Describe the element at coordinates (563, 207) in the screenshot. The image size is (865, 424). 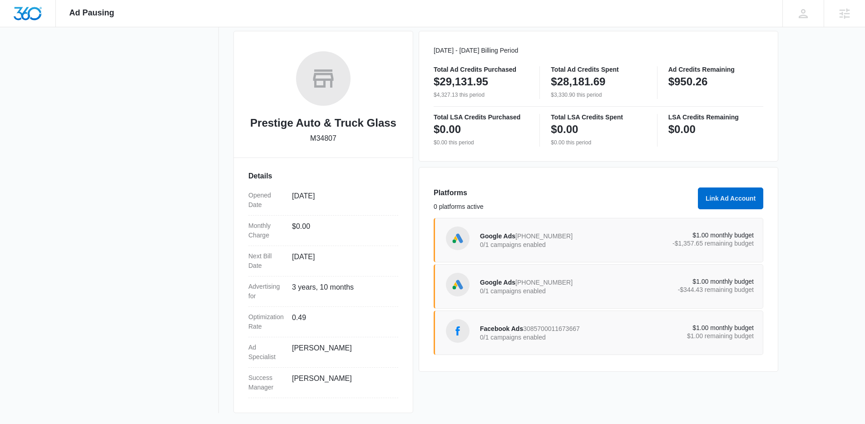
I see `p: 0 platforms active` at that location.